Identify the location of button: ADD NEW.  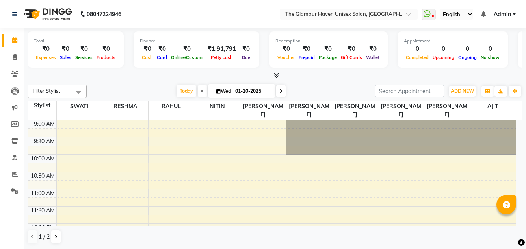
(462, 91).